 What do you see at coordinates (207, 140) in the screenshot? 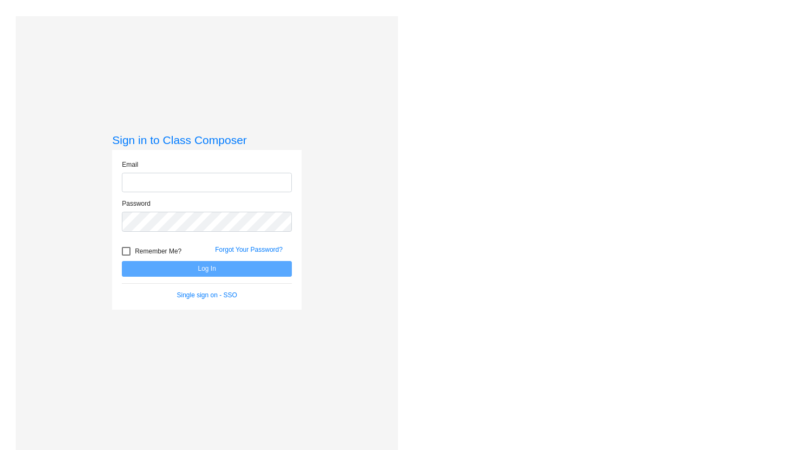
I see `h3: Sign in to Class Composer` at bounding box center [207, 140].